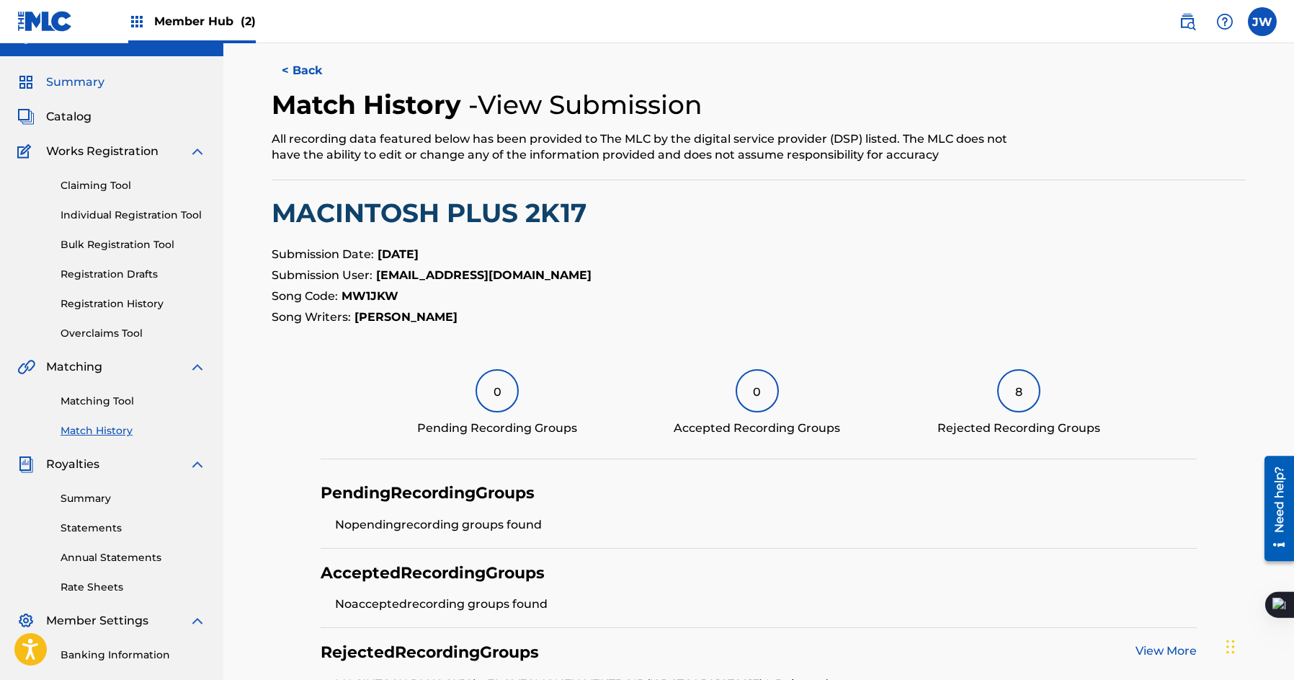 This screenshot has height=680, width=1294. I want to click on span: Member Settings, so click(97, 620).